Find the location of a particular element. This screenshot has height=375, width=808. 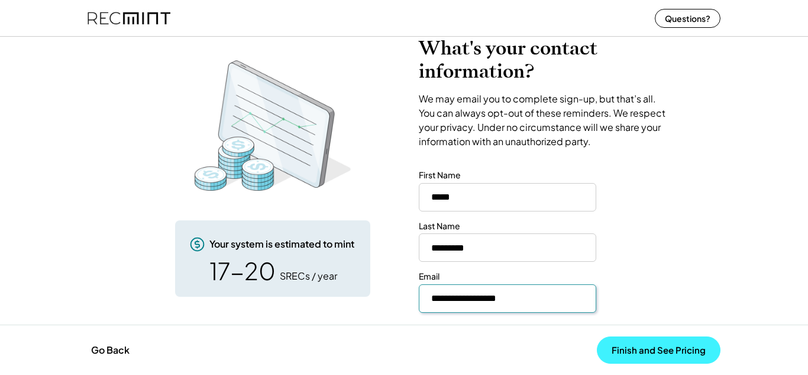

h2: What's your contact information? is located at coordinates (544, 60).